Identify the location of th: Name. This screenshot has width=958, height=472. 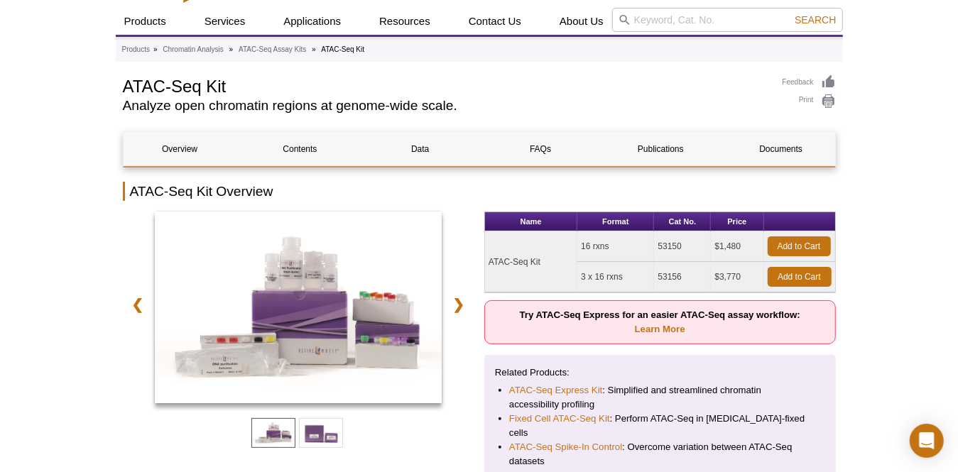
(531, 222).